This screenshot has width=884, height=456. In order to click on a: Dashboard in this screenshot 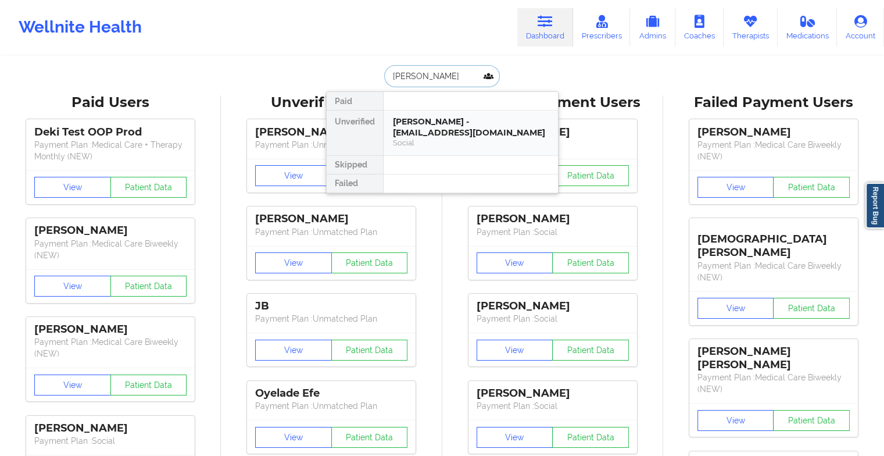, I will do `click(545, 27)`.